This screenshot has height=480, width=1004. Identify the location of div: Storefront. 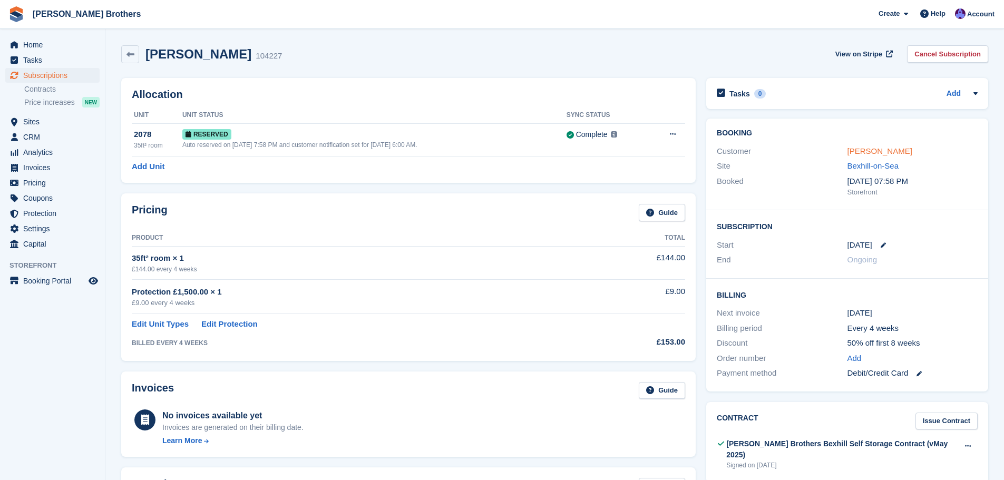
(912, 192).